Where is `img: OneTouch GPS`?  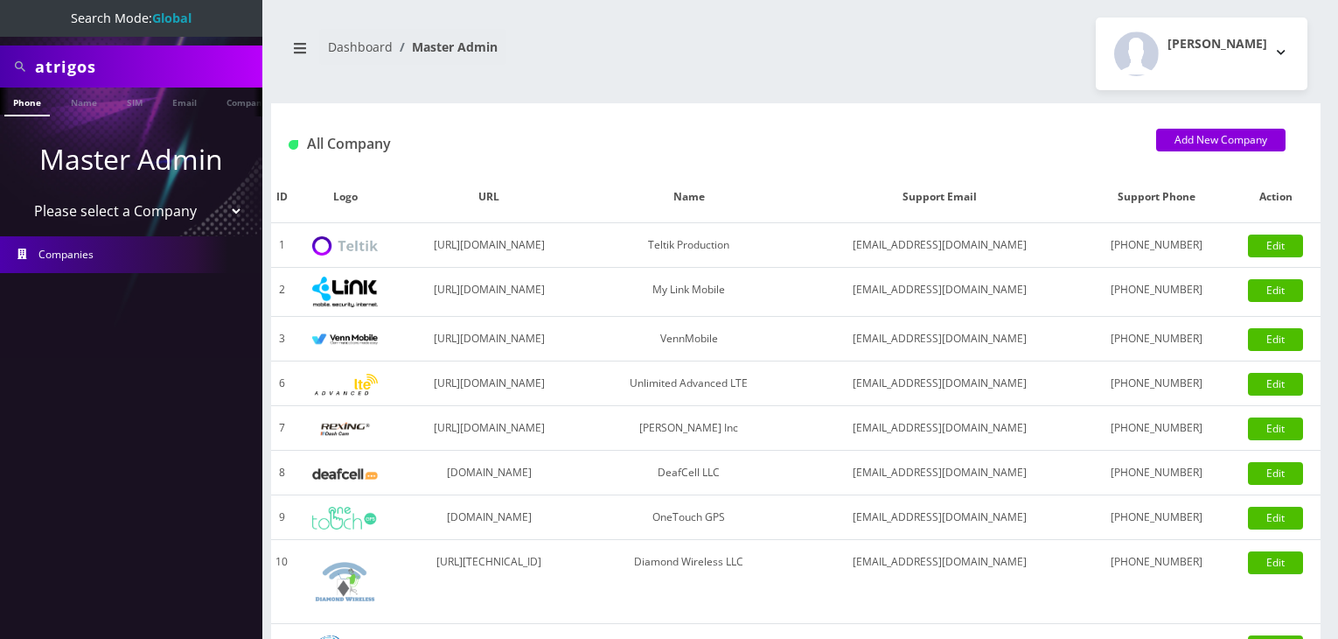 img: OneTouch GPS is located at coordinates (345, 518).